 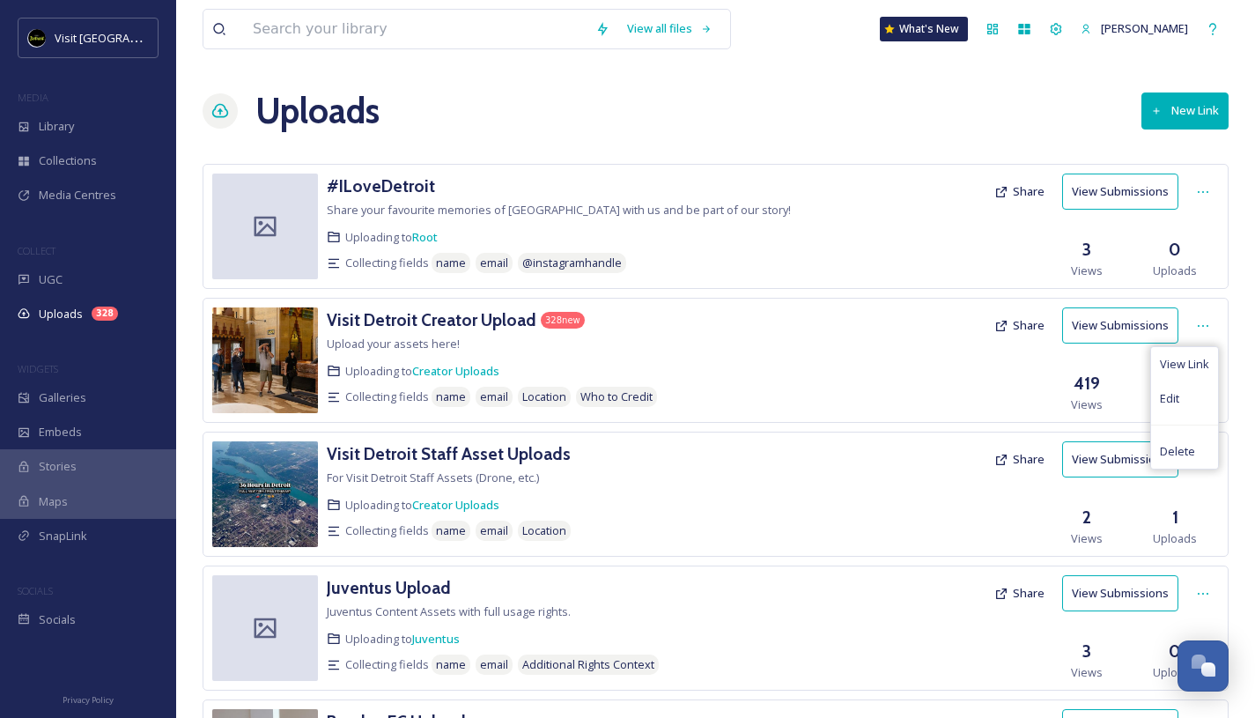 I want to click on a: Visit Detroit Staff Asset Uploads, so click(x=448, y=454).